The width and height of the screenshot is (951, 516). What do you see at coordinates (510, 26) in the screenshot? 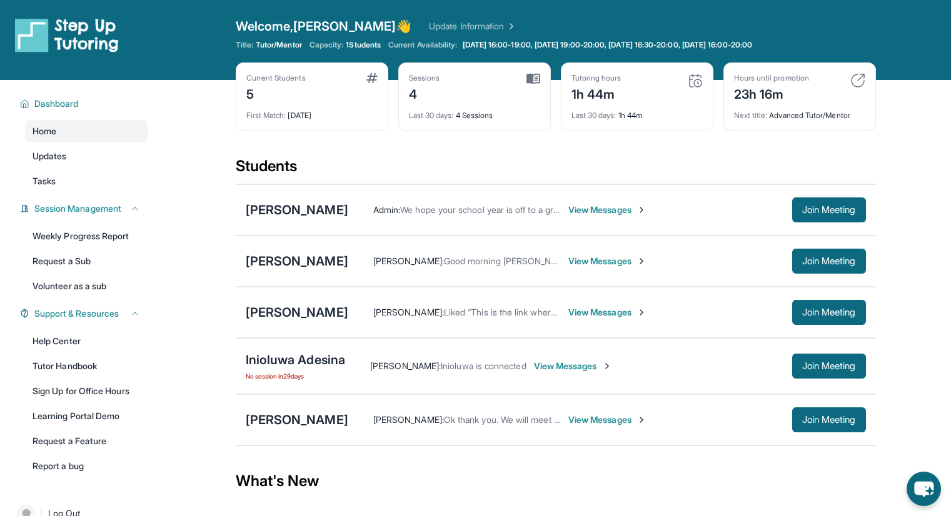
I see `img: Chevron Right` at bounding box center [510, 26].